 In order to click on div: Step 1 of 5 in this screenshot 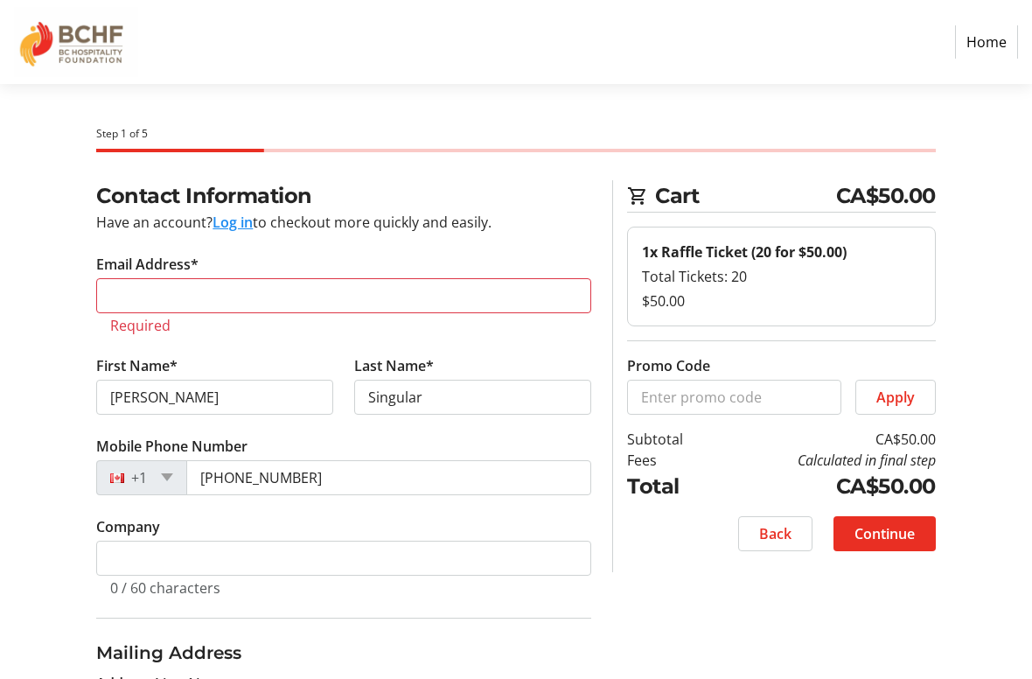, I will do `click(515, 134)`.